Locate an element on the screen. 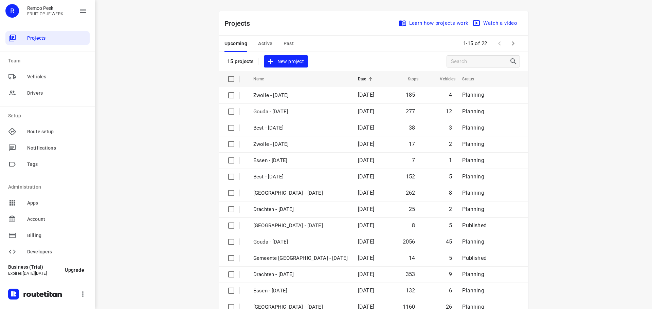 Image resolution: width=652 pixels, height=309 pixels. div: Vehicles is located at coordinates (48, 77).